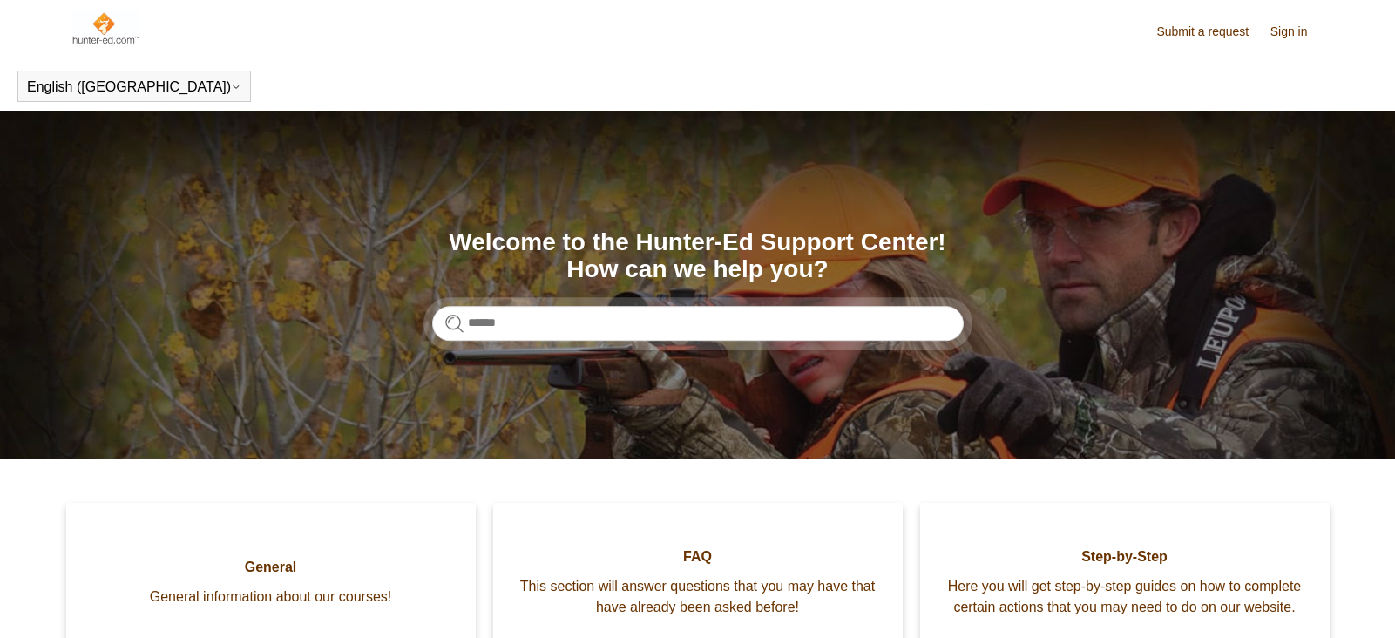 This screenshot has height=638, width=1395. What do you see at coordinates (271, 597) in the screenshot?
I see `span: General information about our courses!` at bounding box center [271, 597].